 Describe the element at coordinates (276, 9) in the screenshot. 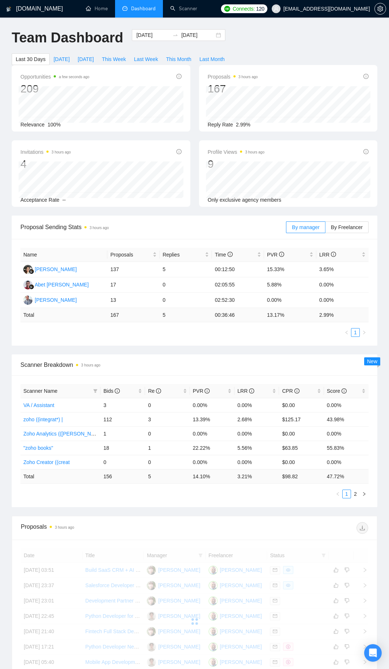

I see `span: user` at that location.